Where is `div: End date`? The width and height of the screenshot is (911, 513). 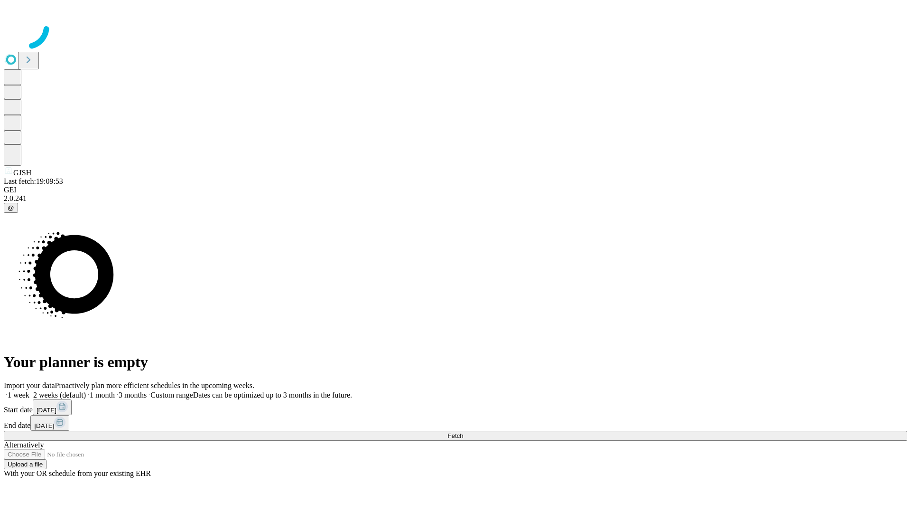
div: End date is located at coordinates (456, 422).